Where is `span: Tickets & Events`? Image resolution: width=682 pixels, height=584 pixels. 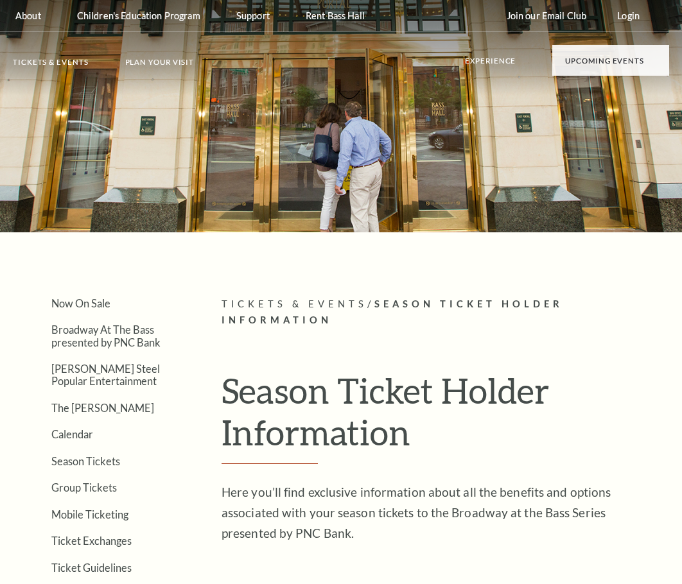 span: Tickets & Events is located at coordinates (294, 304).